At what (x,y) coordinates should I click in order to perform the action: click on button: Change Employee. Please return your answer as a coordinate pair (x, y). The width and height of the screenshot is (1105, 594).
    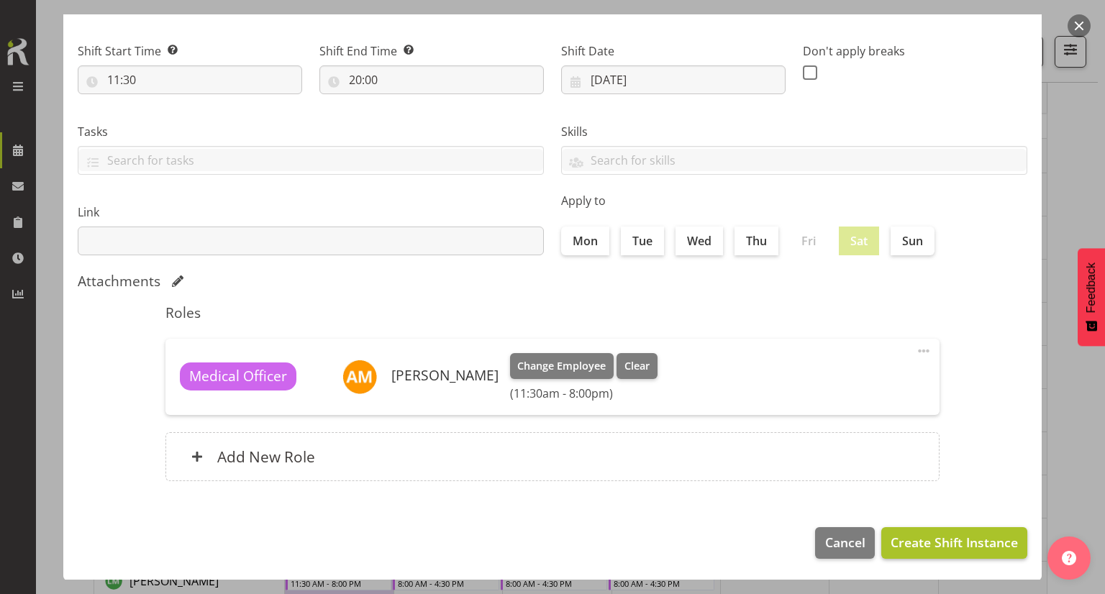
    Looking at the image, I should click on (562, 366).